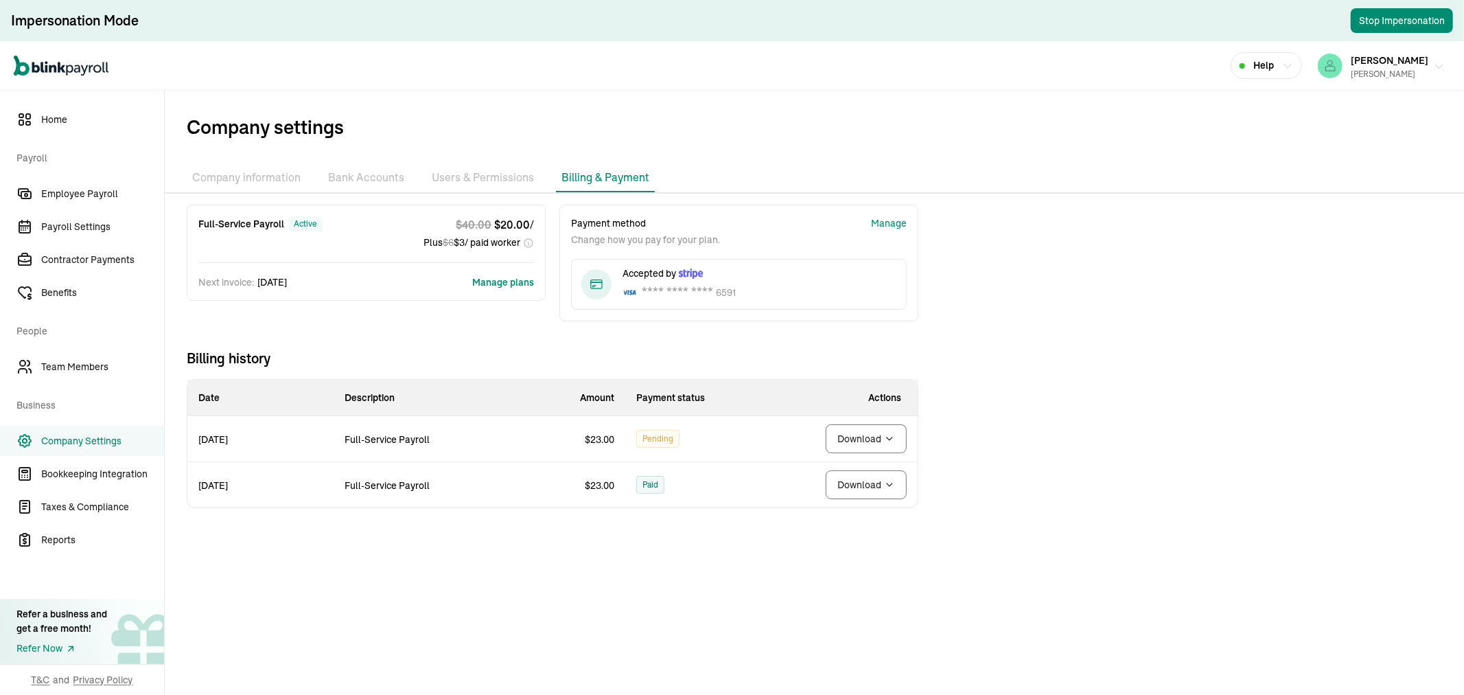 This screenshot has width=1464, height=695. What do you see at coordinates (61, 66) in the screenshot?
I see `nav: Global` at bounding box center [61, 66].